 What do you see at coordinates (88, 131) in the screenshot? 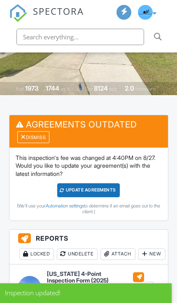
I see `h3: Agreements Outdated` at bounding box center [88, 131].